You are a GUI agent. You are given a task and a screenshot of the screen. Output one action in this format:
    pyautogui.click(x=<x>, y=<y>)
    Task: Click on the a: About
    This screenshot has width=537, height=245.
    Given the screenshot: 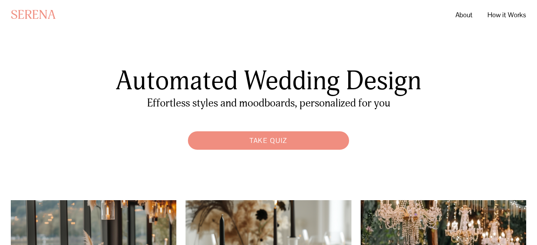 What is the action you would take?
    pyautogui.click(x=464, y=15)
    